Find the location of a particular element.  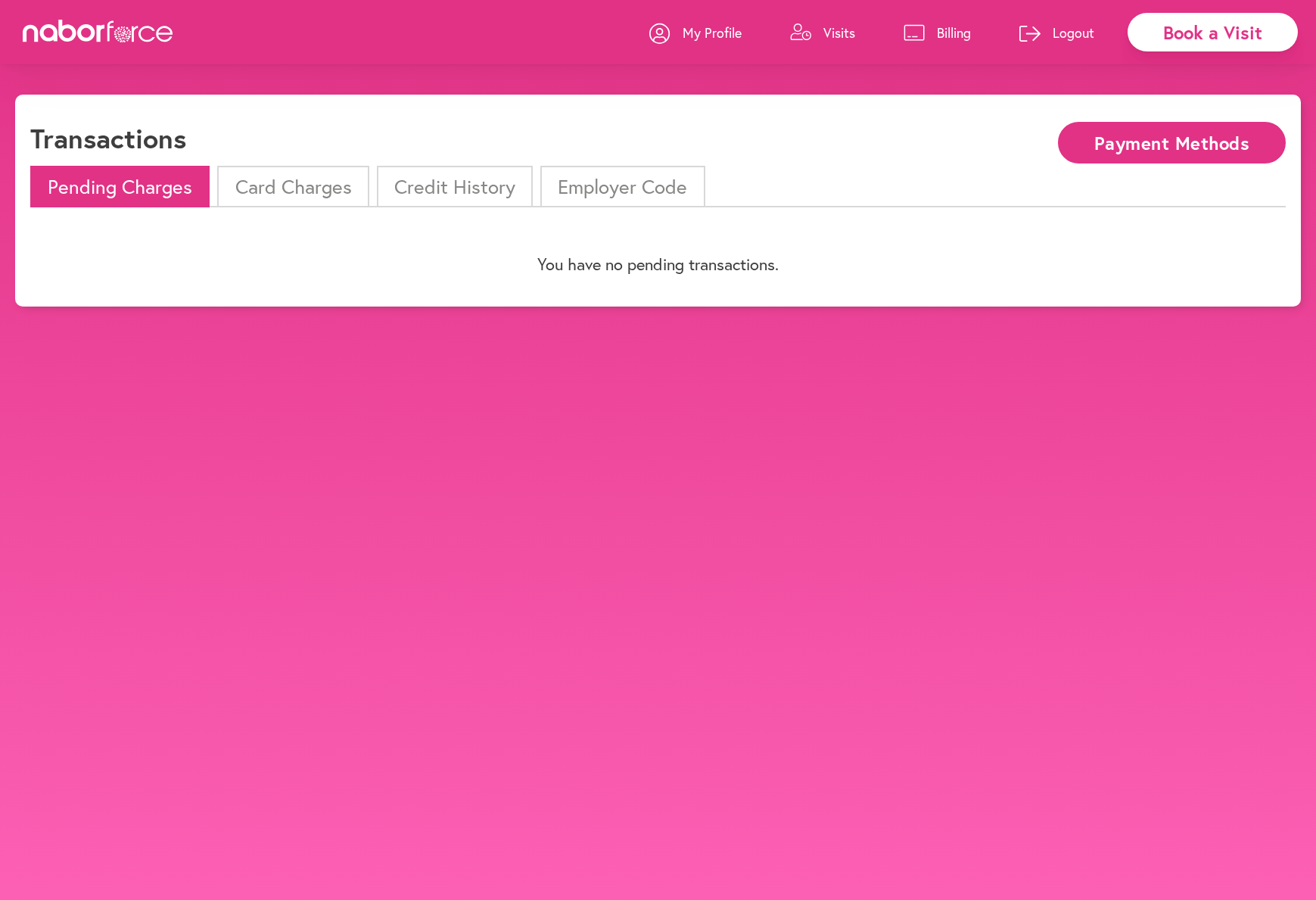

li: Pending Charges is located at coordinates (119, 186).